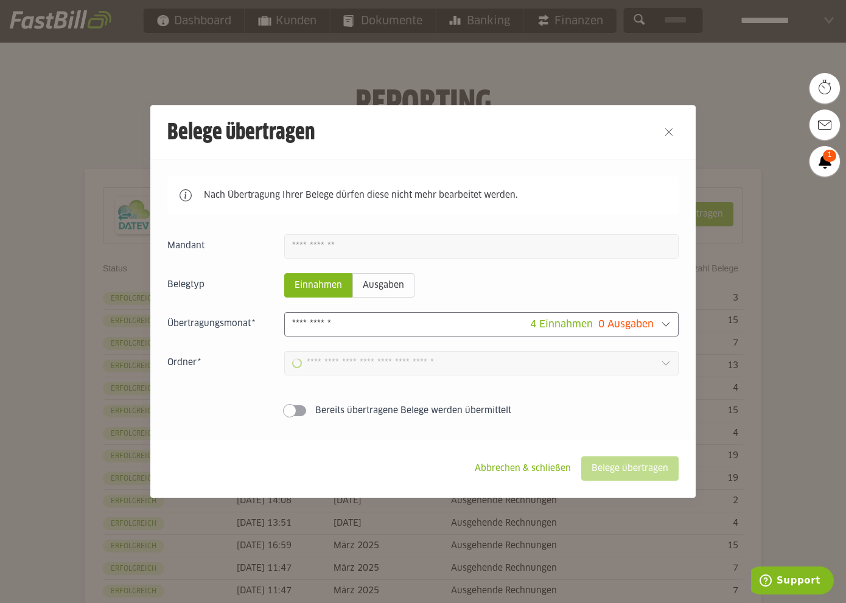 The image size is (846, 603). What do you see at coordinates (630, 469) in the screenshot?
I see `sl-button: Belege übertragen` at bounding box center [630, 469].